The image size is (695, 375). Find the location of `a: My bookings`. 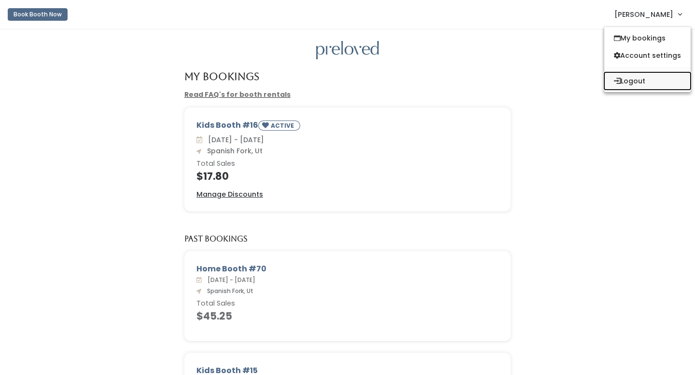

a: My bookings is located at coordinates (647, 38).